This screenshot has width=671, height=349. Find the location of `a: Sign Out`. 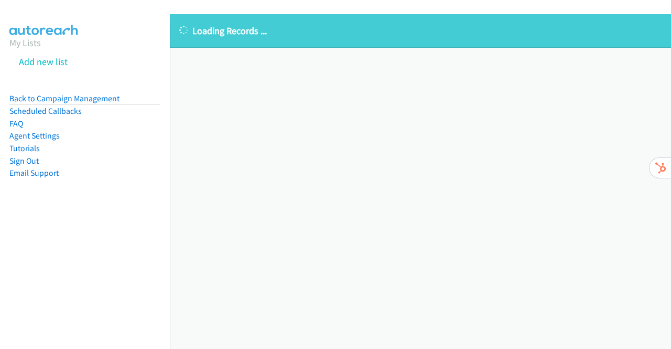

a: Sign Out is located at coordinates (24, 161).